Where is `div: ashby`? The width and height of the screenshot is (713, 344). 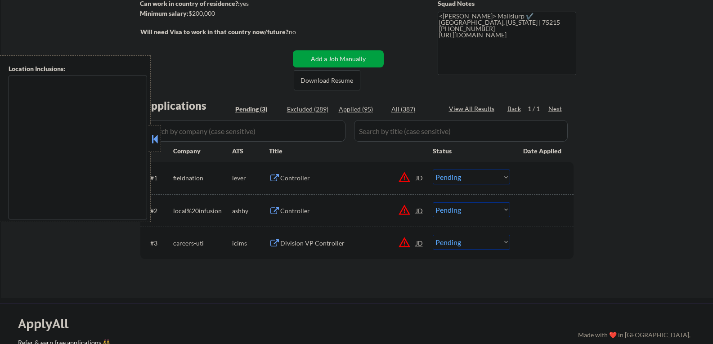
div: ashby is located at coordinates (251, 211).